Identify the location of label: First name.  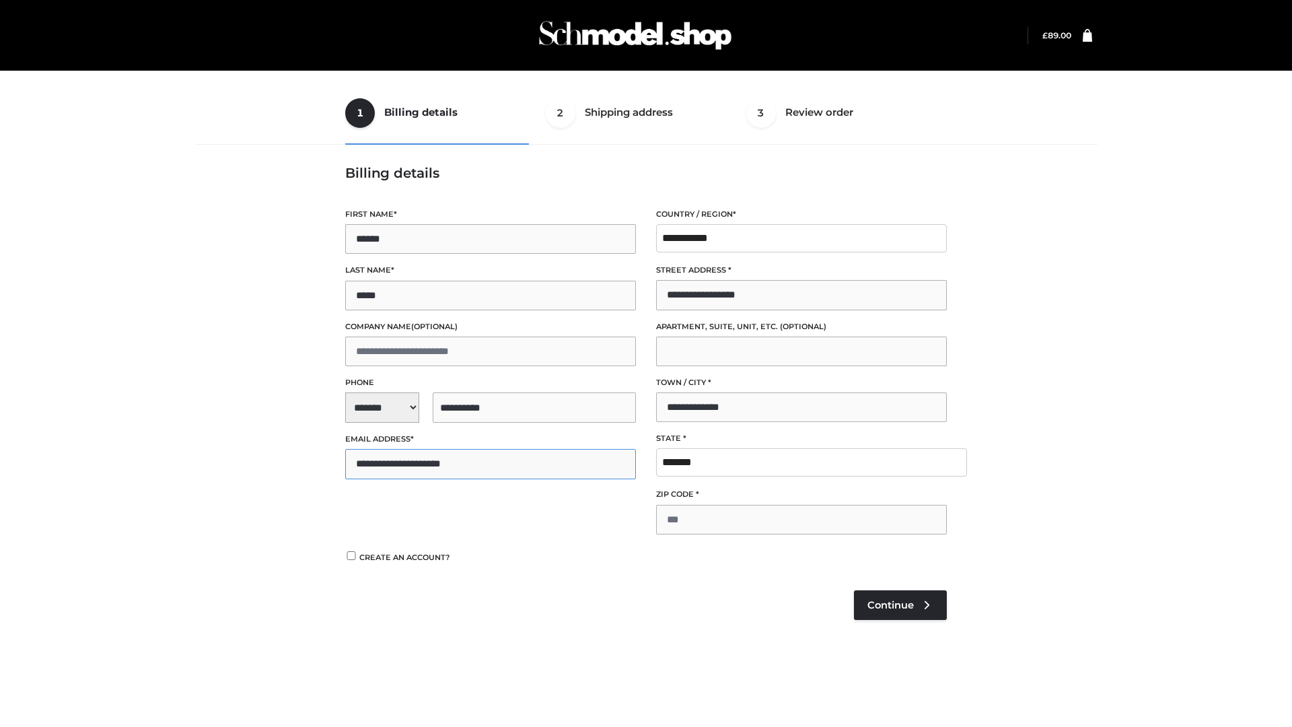
(491, 214).